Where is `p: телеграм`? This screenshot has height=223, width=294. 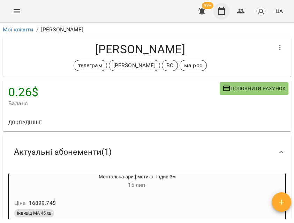
p: телеграм is located at coordinates (90, 66).